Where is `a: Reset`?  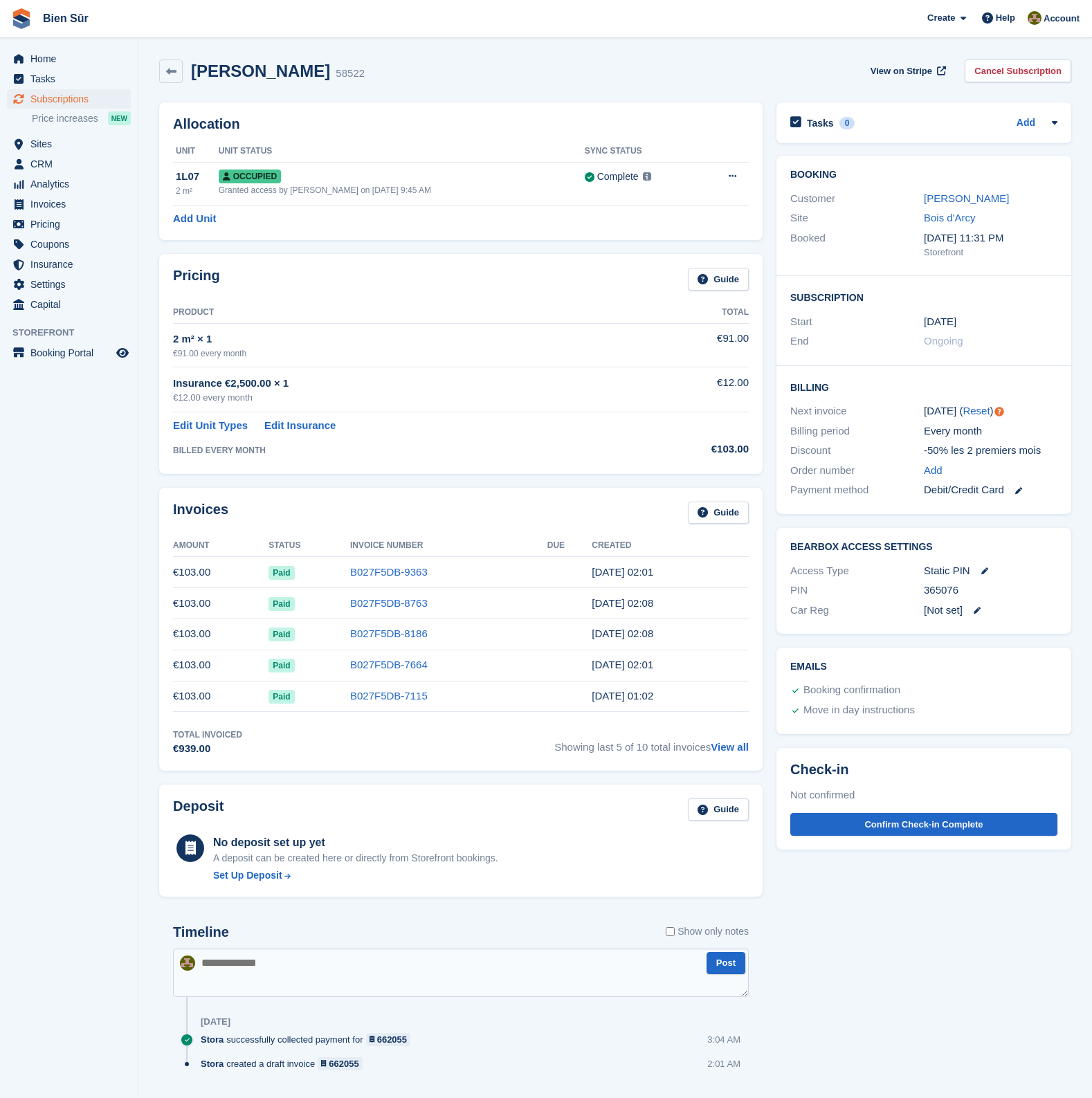 a: Reset is located at coordinates (976, 411).